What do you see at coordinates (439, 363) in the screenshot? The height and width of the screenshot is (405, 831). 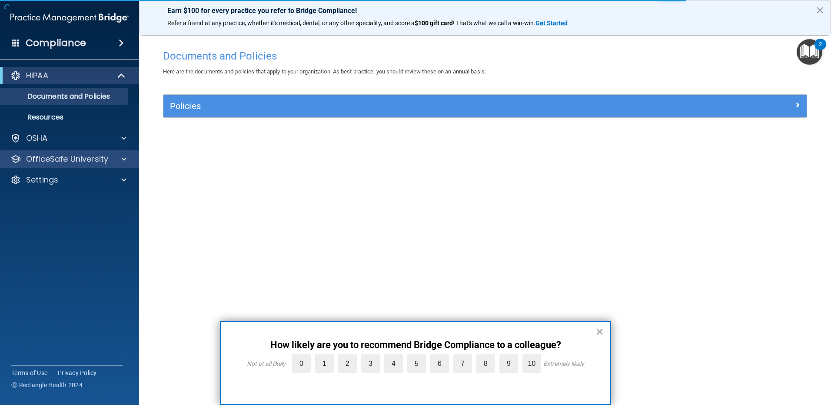 I see `label: 6` at bounding box center [439, 363].